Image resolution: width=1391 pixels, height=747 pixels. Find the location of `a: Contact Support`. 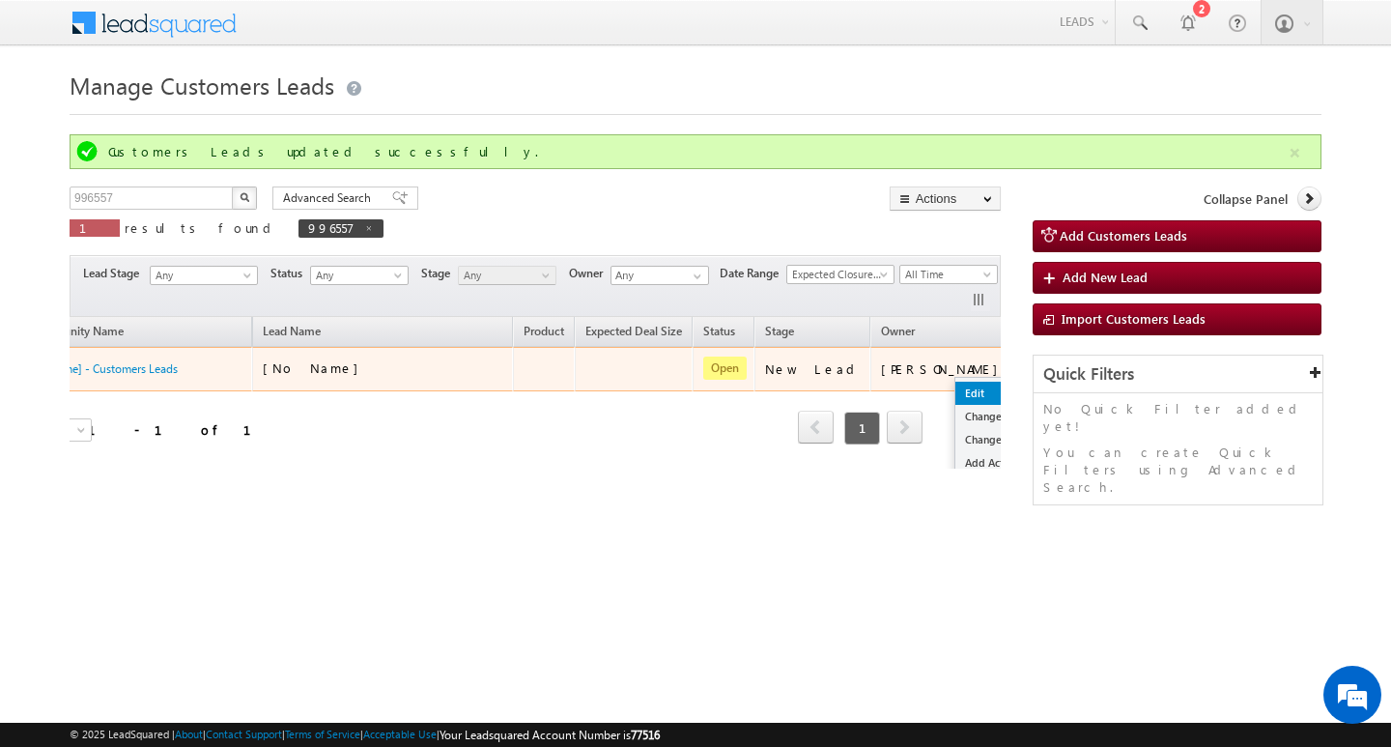

a: Contact Support is located at coordinates (243, 733).